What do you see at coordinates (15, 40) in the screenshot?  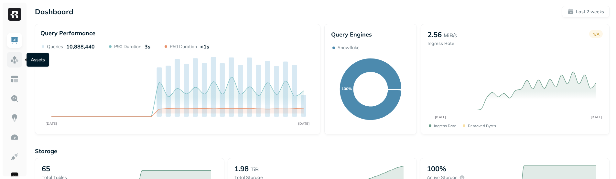 I see `img: Dashboard` at bounding box center [15, 40].